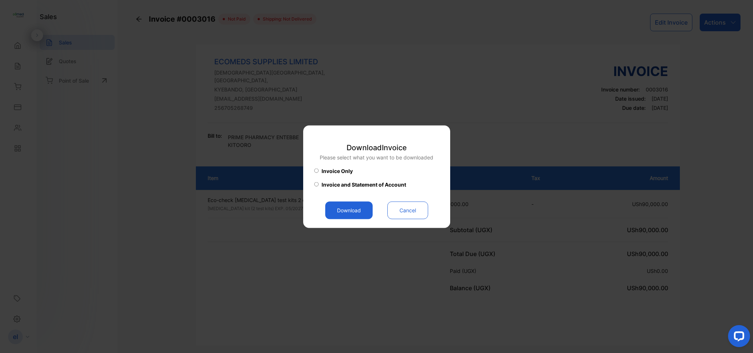 This screenshot has height=353, width=753. I want to click on button: Download, so click(349, 210).